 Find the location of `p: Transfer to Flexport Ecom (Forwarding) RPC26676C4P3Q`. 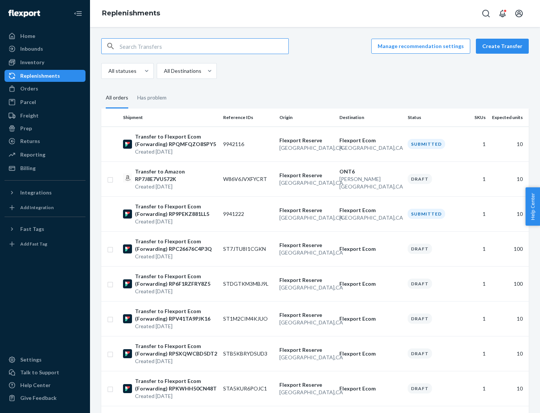

p: Transfer to Flexport Ecom (Forwarding) RPC26676C4P3Q is located at coordinates (176, 245).